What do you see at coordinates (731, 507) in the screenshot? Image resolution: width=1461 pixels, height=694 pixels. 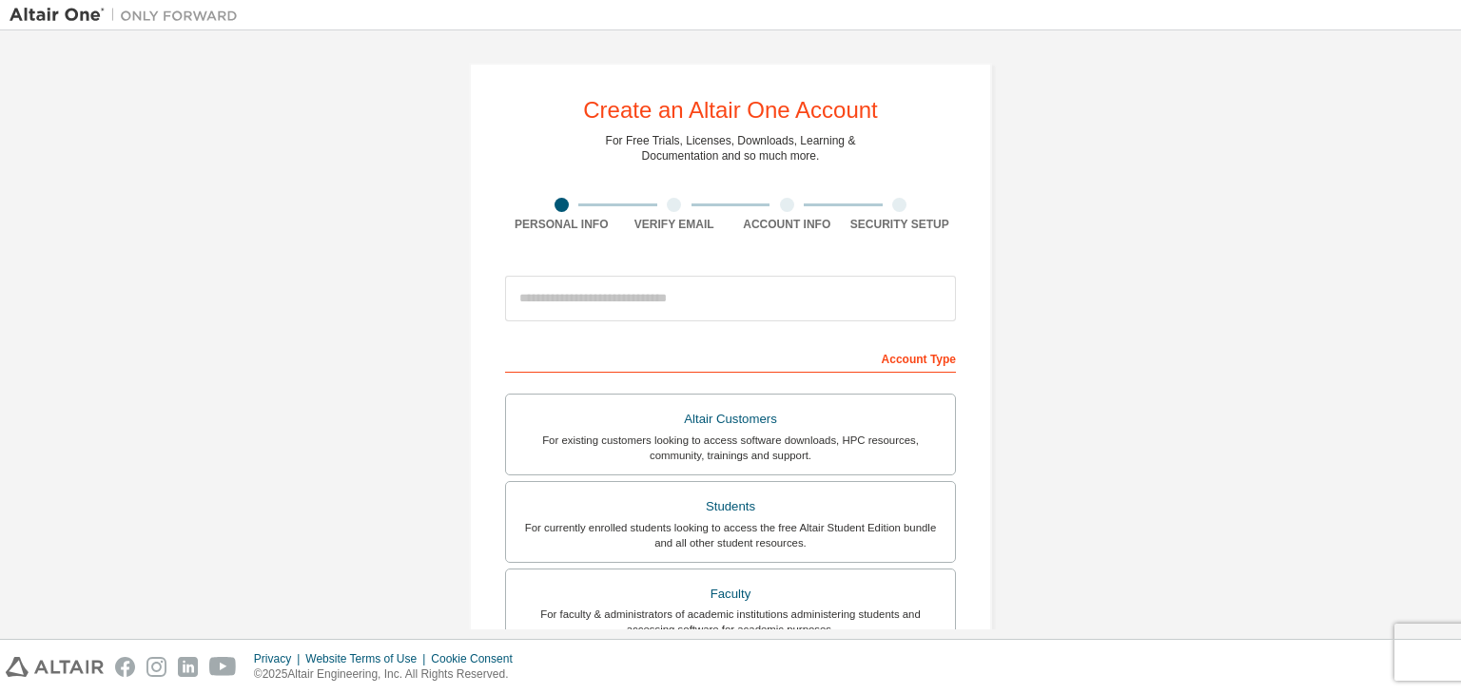 I see `div: Students` at bounding box center [731, 507].